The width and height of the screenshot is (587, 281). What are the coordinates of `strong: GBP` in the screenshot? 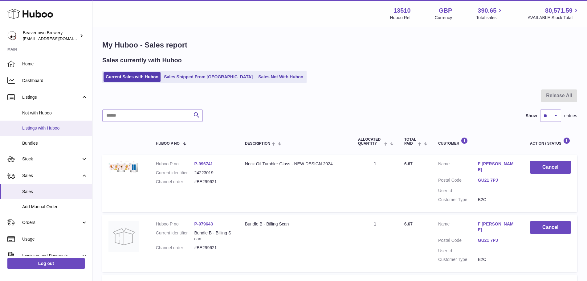 It's located at (445, 10).